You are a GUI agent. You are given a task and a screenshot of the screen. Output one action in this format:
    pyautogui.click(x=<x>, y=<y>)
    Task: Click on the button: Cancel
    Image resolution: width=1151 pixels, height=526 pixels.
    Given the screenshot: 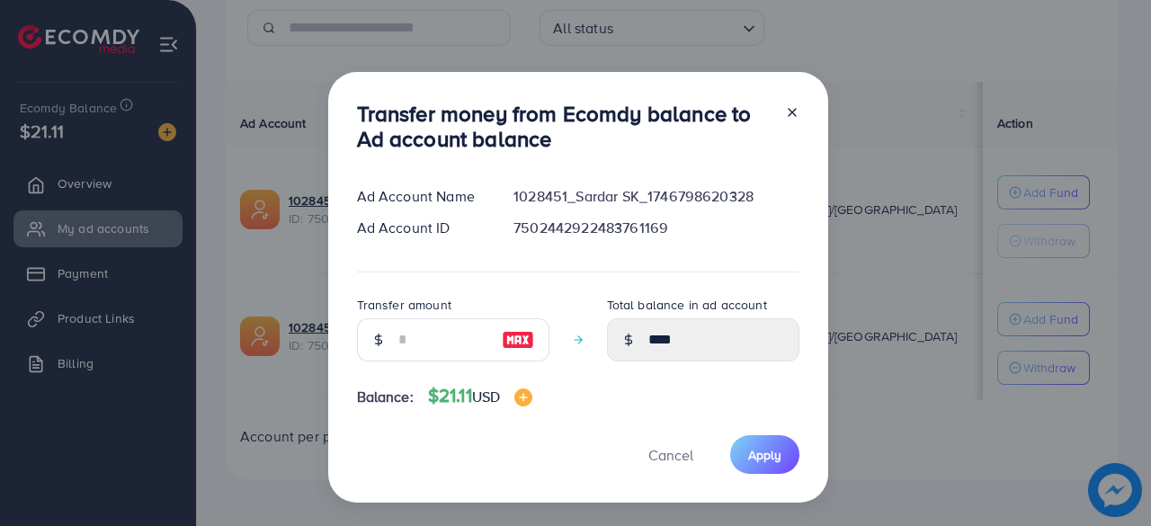 What is the action you would take?
    pyautogui.click(x=671, y=454)
    